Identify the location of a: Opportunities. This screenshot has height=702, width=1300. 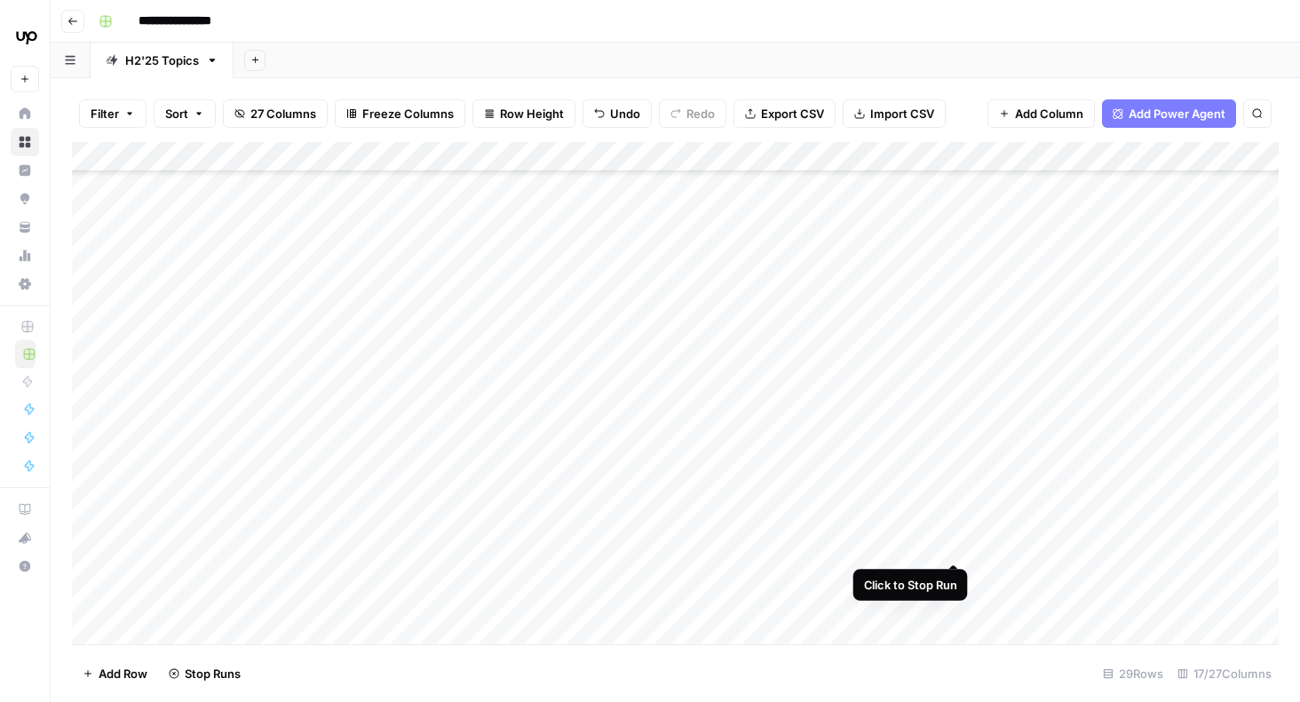
(25, 199).